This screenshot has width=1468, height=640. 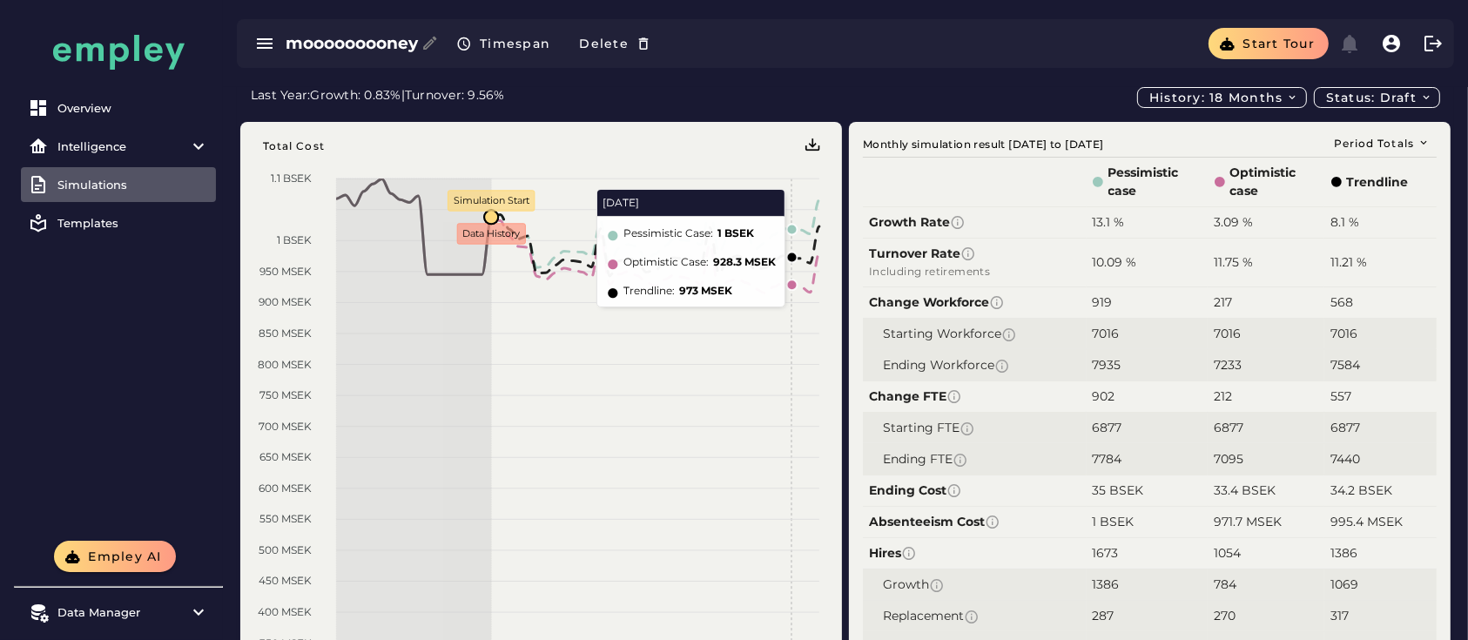 I want to click on div: Menu, so click(x=812, y=145).